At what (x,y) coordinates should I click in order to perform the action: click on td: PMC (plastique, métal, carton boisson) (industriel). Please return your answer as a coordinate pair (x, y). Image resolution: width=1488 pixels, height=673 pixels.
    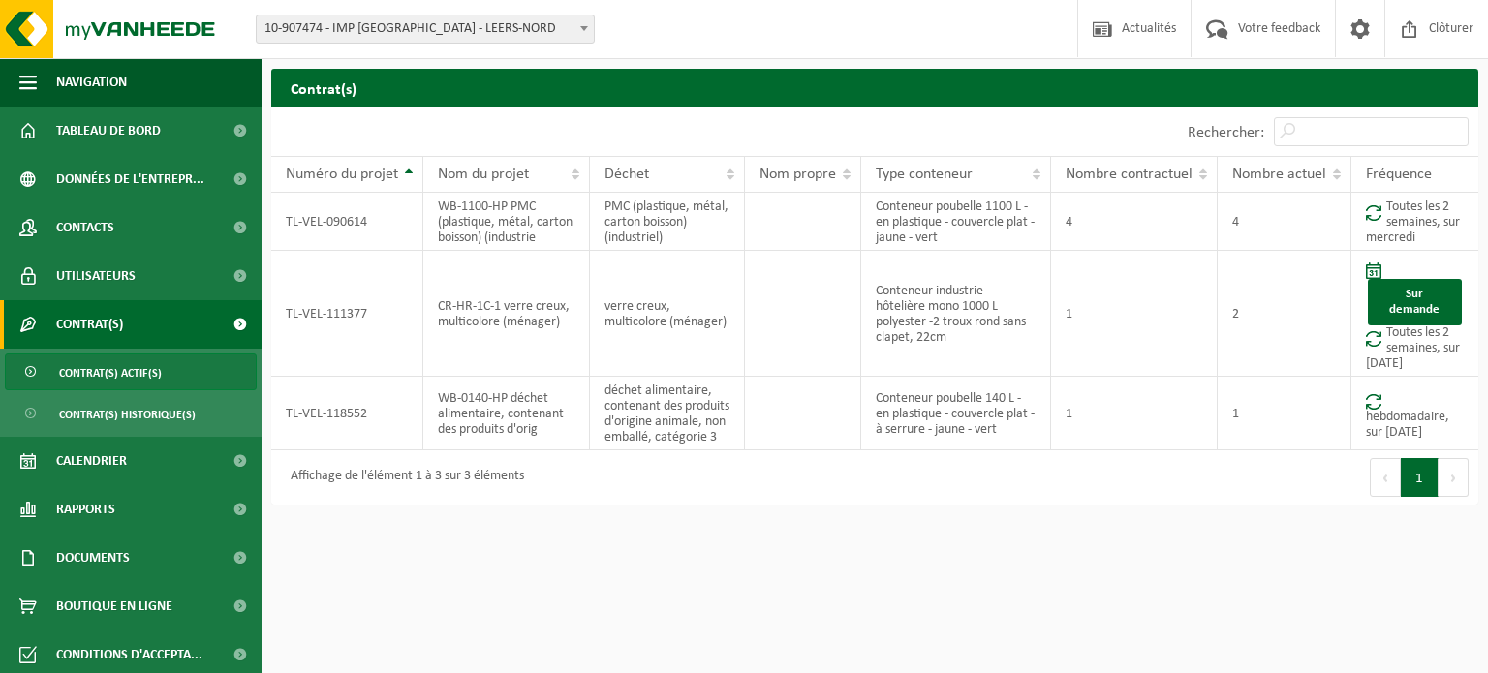
    Looking at the image, I should click on (667, 222).